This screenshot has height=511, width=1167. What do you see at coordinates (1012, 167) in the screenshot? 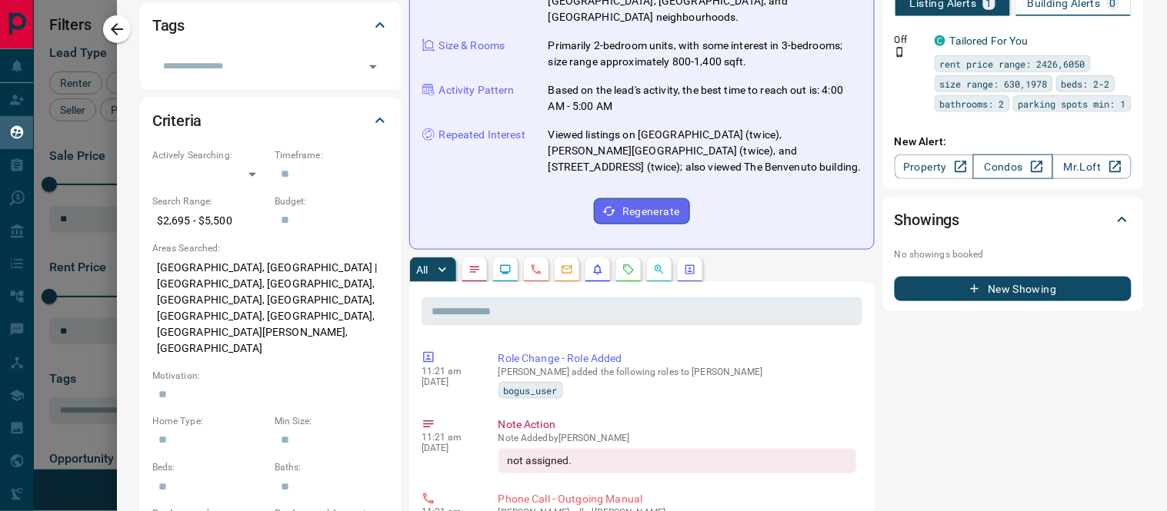
I see `a: Condos` at bounding box center [1012, 167].